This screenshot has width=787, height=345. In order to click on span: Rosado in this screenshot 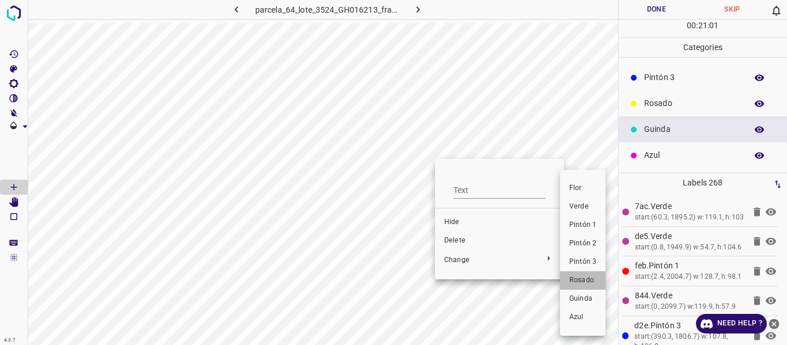, I will do `click(583, 281)`.